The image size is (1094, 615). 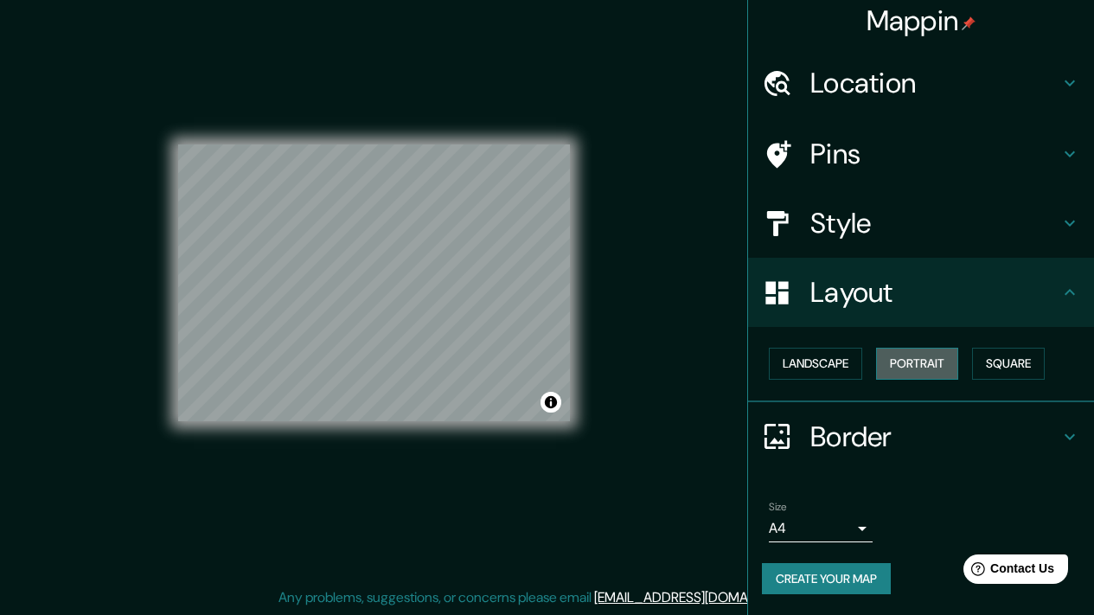 I want to click on button: Landscape, so click(x=816, y=363).